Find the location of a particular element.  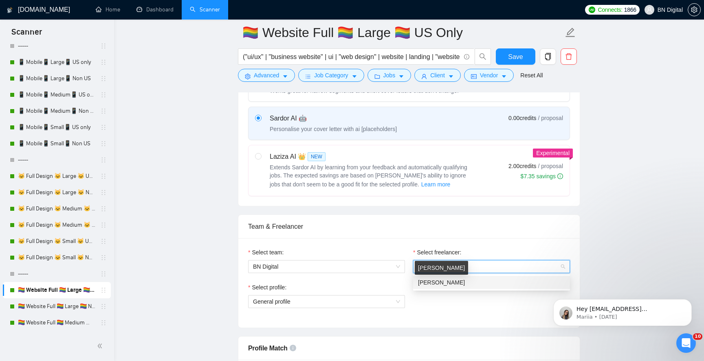

a: 🐱 Full Design 🐱 Small 🐱 US Only is located at coordinates (57, 242).